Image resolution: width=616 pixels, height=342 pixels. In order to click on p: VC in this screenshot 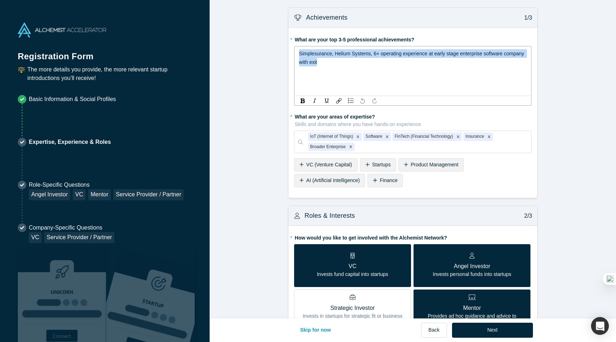, I will do `click(353, 266)`.